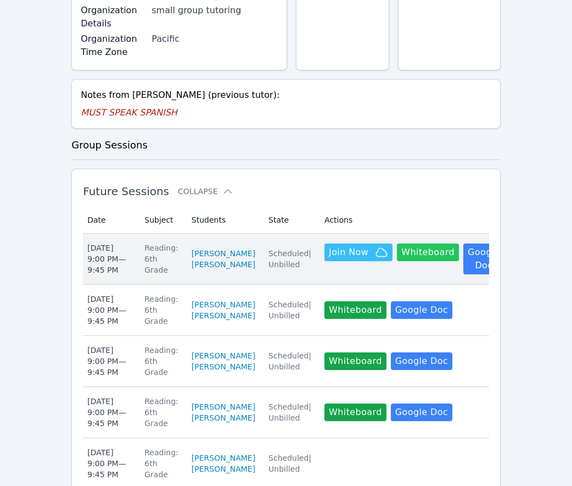 This screenshot has width=572, height=486. What do you see at coordinates (110, 220) in the screenshot?
I see `th: Date` at bounding box center [110, 220].